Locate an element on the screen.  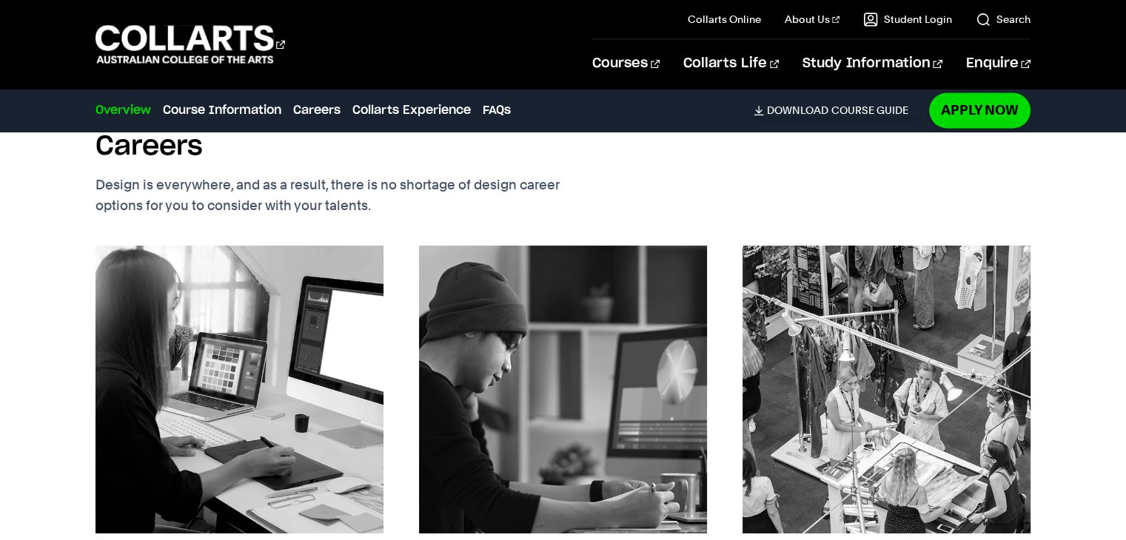
a: Study Information is located at coordinates (872, 64).